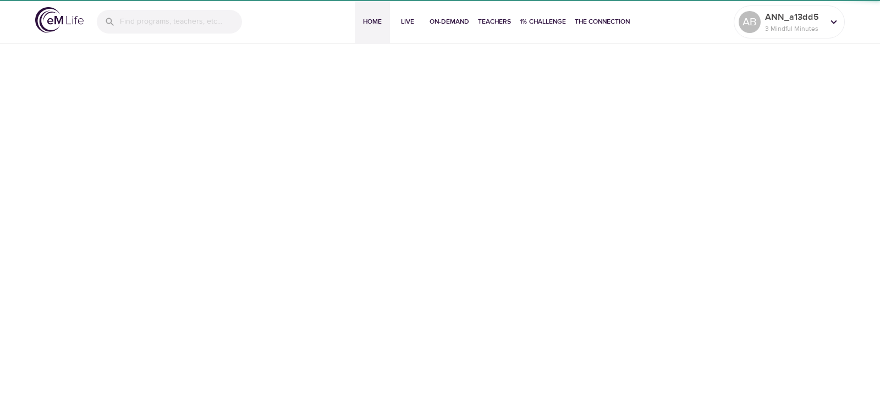  I want to click on span: Teachers, so click(494, 21).